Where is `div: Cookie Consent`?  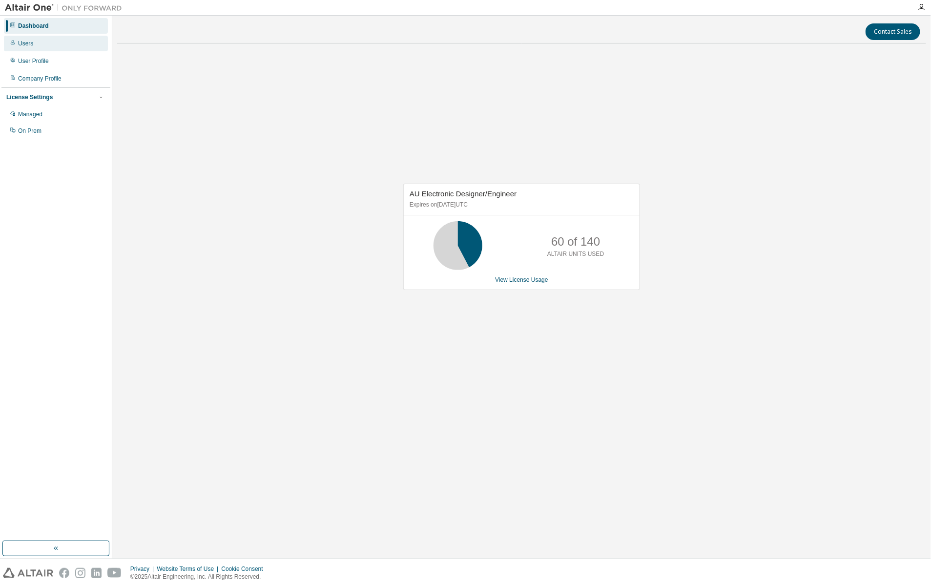 div: Cookie Consent is located at coordinates (245, 569).